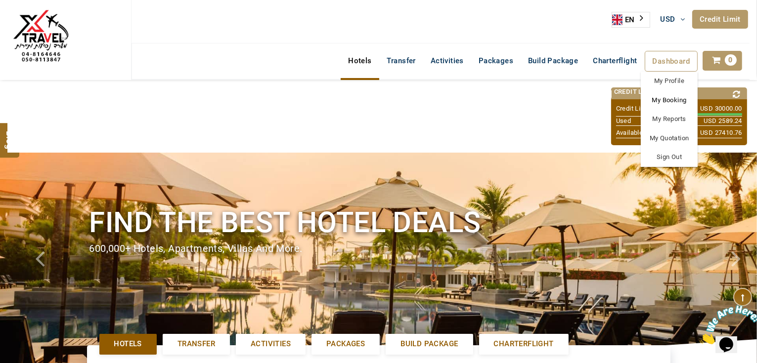 The height and width of the screenshot is (363, 757). What do you see at coordinates (346, 344) in the screenshot?
I see `span: Packages` at bounding box center [346, 344].